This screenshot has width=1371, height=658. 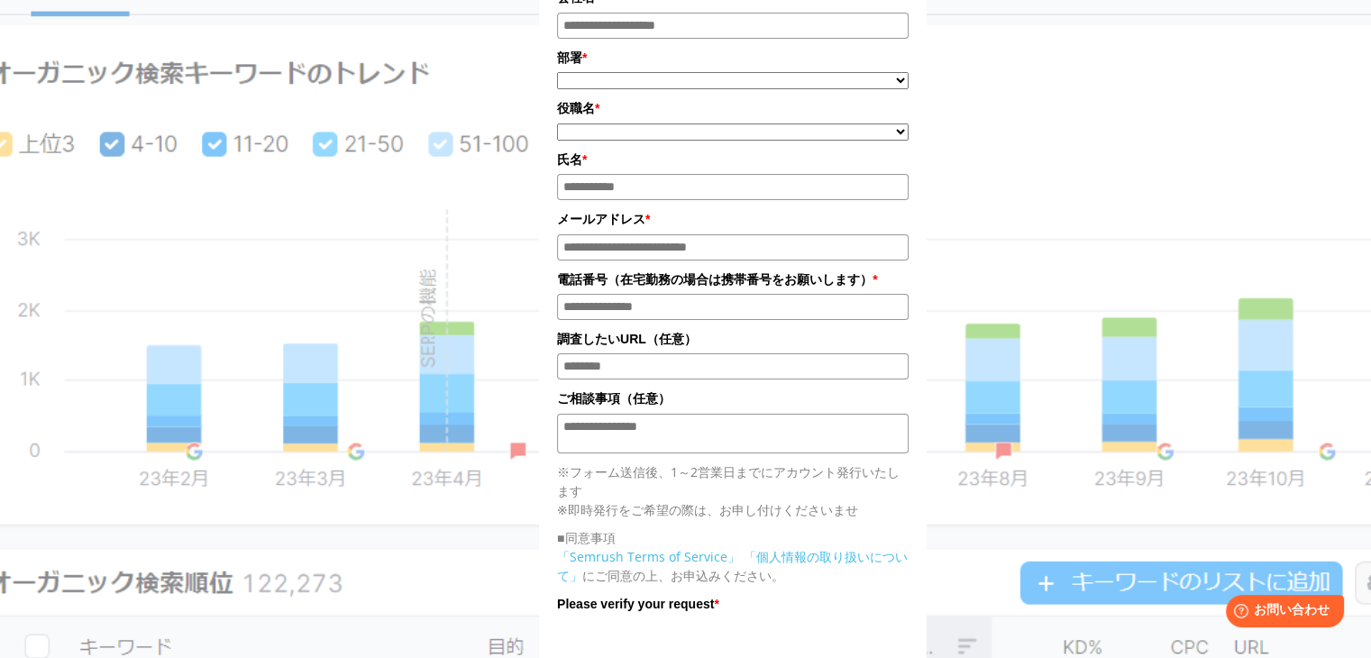 What do you see at coordinates (733, 339) in the screenshot?
I see `label: 調査したいURL（任意）` at bounding box center [733, 339].